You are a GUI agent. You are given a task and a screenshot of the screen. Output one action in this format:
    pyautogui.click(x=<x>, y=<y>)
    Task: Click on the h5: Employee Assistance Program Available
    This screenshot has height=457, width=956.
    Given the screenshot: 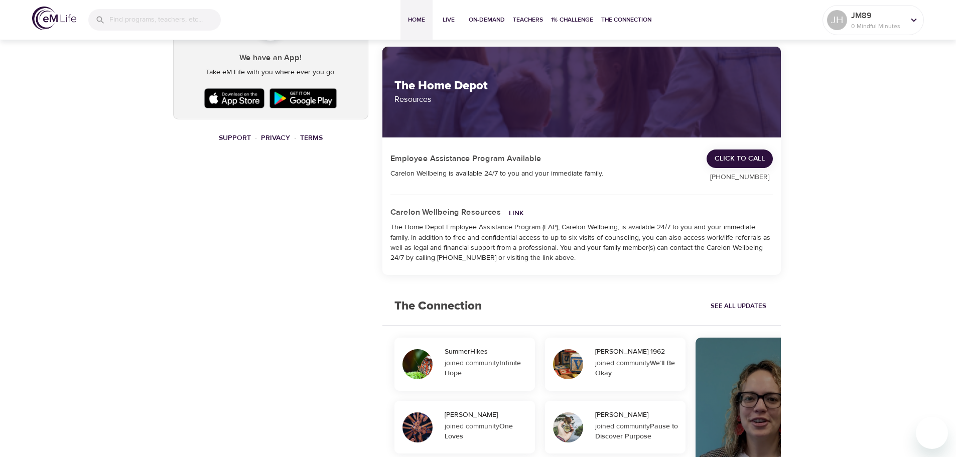 What is the action you would take?
    pyautogui.click(x=466, y=159)
    